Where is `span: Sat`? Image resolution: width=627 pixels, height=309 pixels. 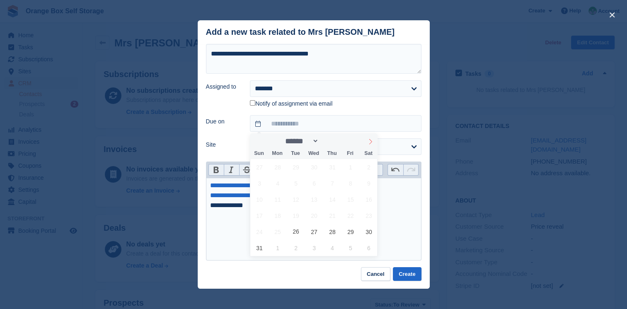
span: Sat is located at coordinates (368, 153).